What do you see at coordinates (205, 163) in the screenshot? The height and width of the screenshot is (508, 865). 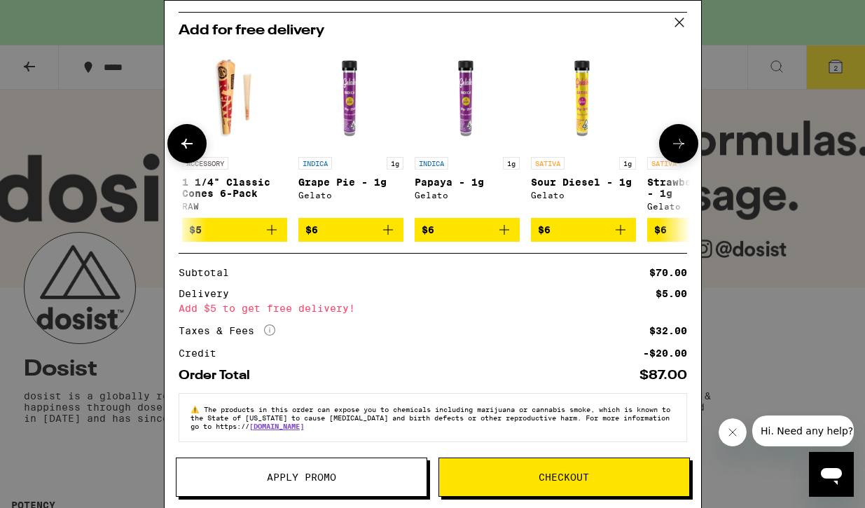 I see `p: ACCESSORY` at bounding box center [205, 163].